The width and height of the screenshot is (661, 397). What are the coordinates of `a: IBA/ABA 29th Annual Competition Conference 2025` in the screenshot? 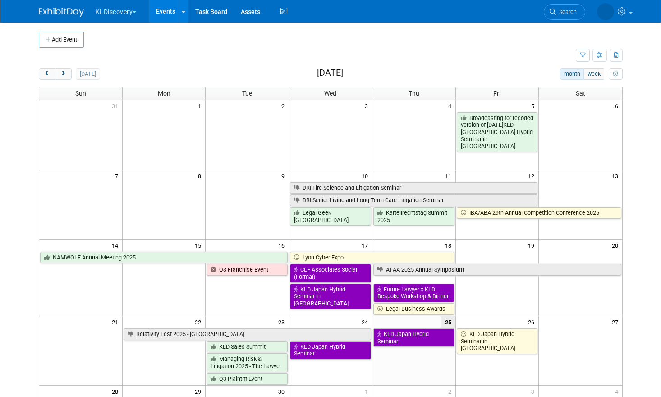 It's located at (539, 213).